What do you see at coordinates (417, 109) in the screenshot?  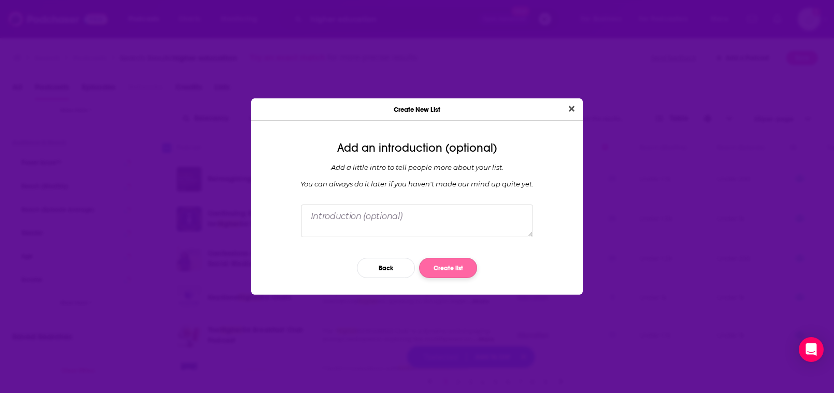 I see `div: Create New List` at bounding box center [417, 109].